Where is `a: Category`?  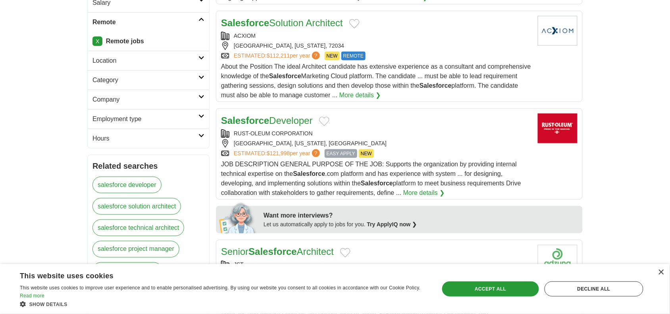 a: Category is located at coordinates (148, 80).